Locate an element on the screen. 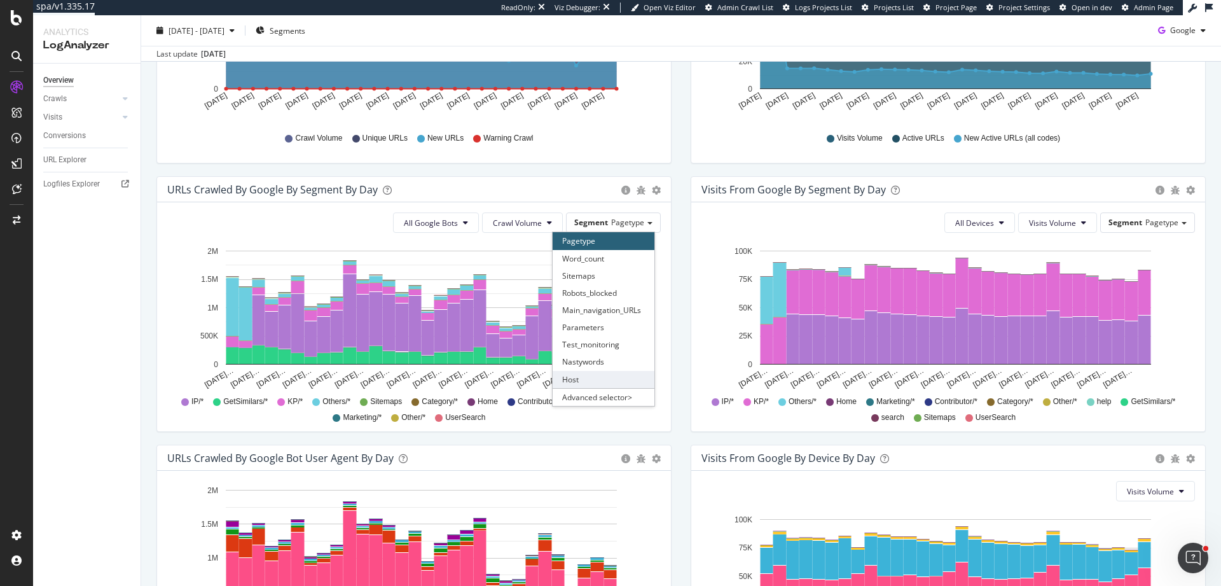  text: 2M is located at coordinates (212, 251).